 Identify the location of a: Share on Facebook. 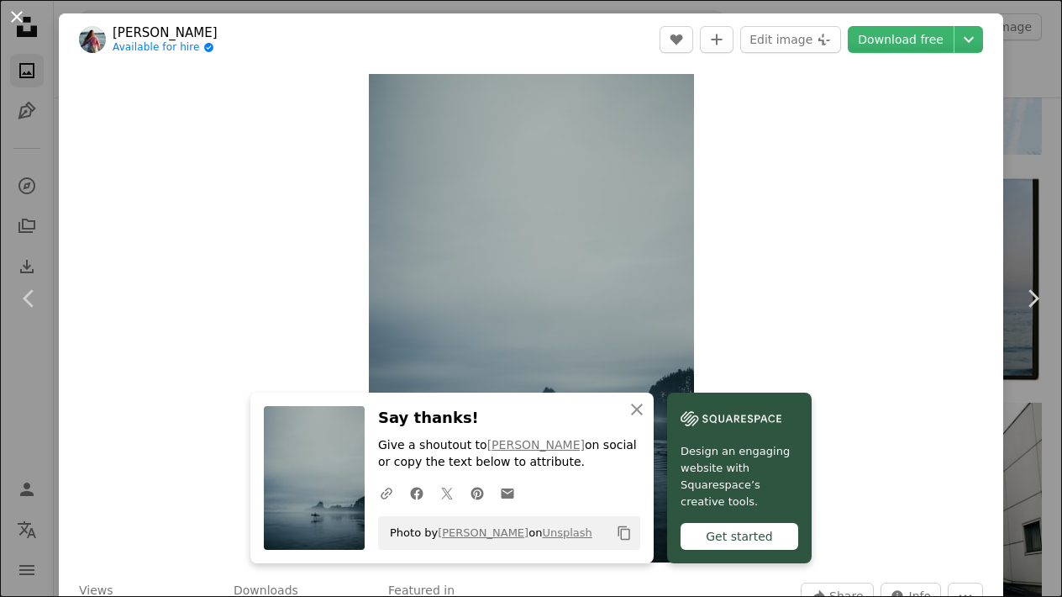
(417, 492).